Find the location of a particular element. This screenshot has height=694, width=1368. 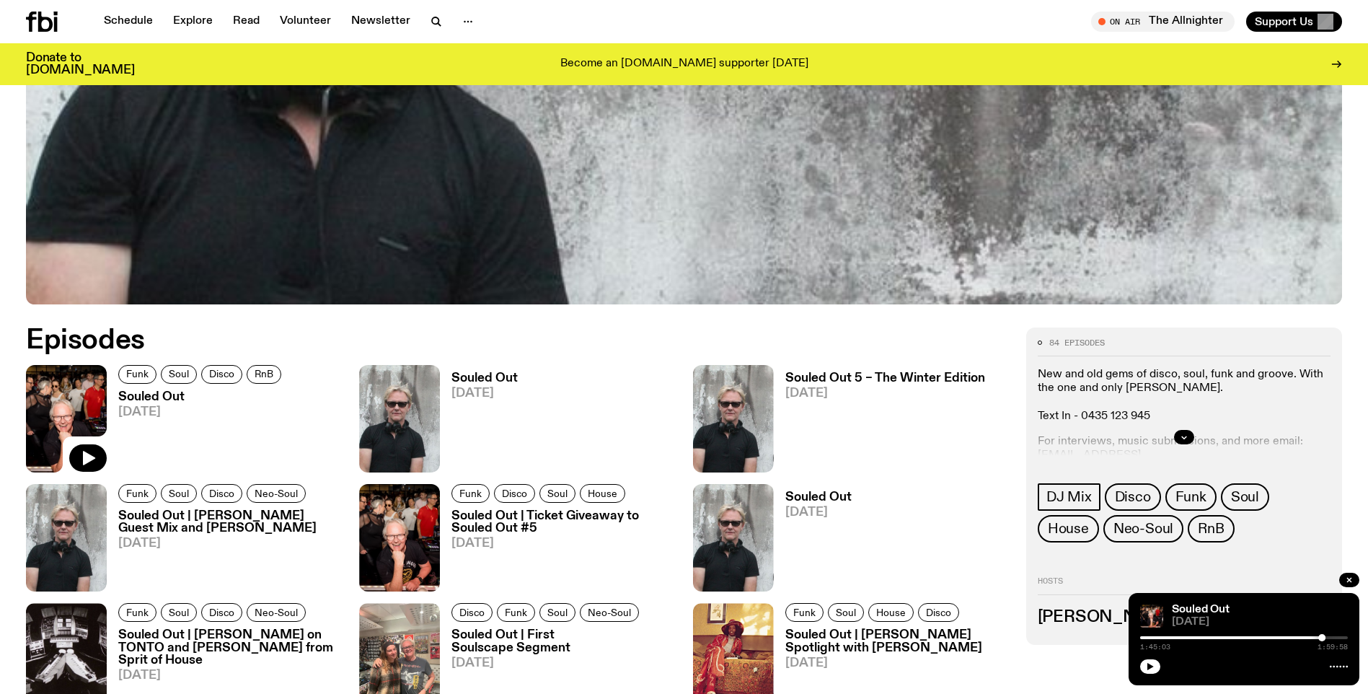

h2: Episodes is located at coordinates (461, 340).